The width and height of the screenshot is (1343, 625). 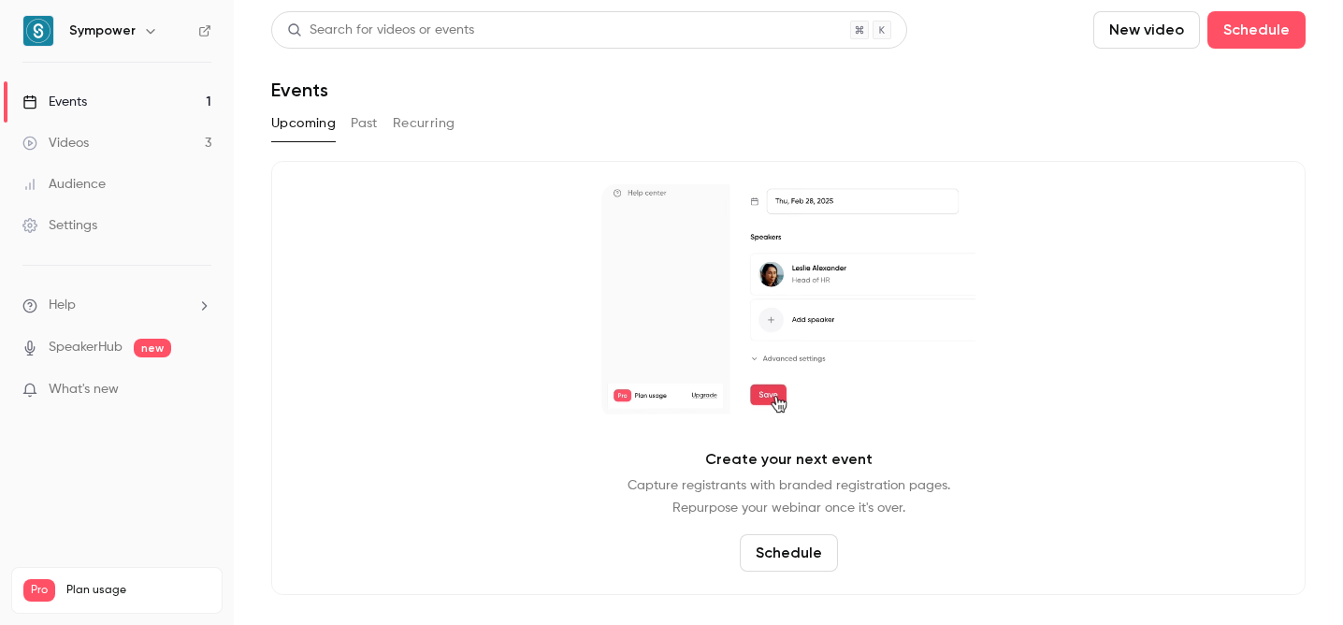 What do you see at coordinates (152, 348) in the screenshot?
I see `span: new` at bounding box center [152, 348].